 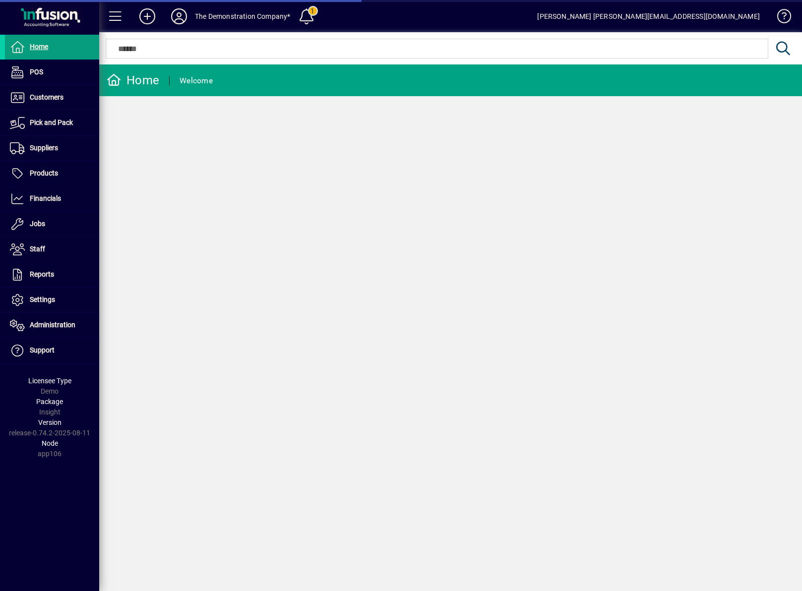 What do you see at coordinates (42, 300) in the screenshot?
I see `span: Settings` at bounding box center [42, 300].